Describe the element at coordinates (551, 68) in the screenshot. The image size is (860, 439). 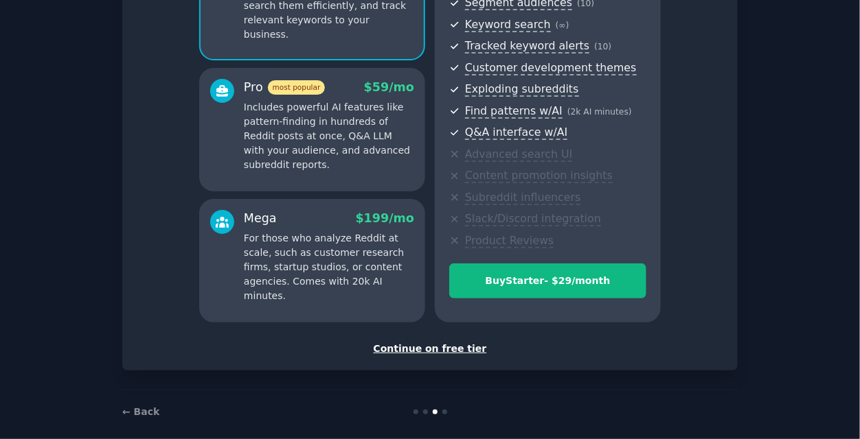
I see `span: Customer development themes` at that location.